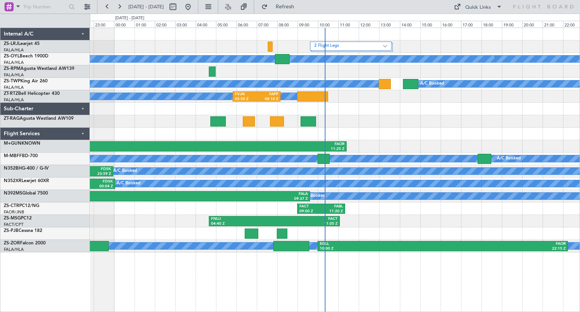 The image size is (580, 312). What do you see at coordinates (332, 206) in the screenshot?
I see `div: FABL` at bounding box center [332, 206].